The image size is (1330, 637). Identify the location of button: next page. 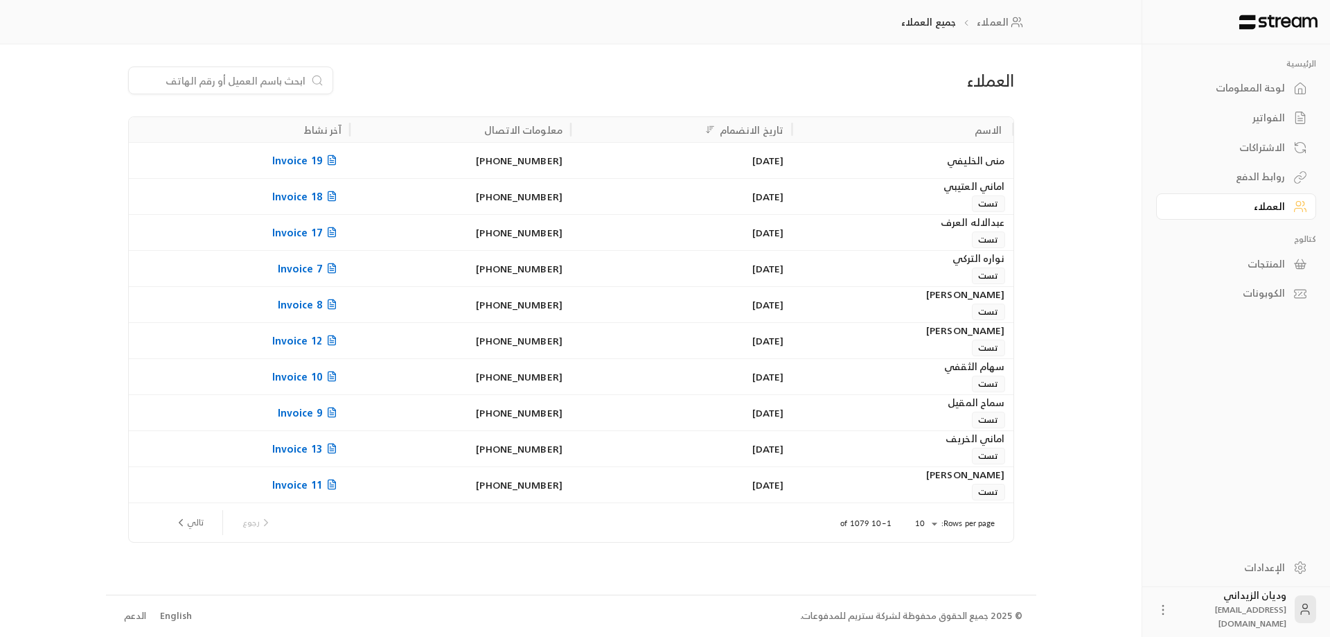
(189, 522).